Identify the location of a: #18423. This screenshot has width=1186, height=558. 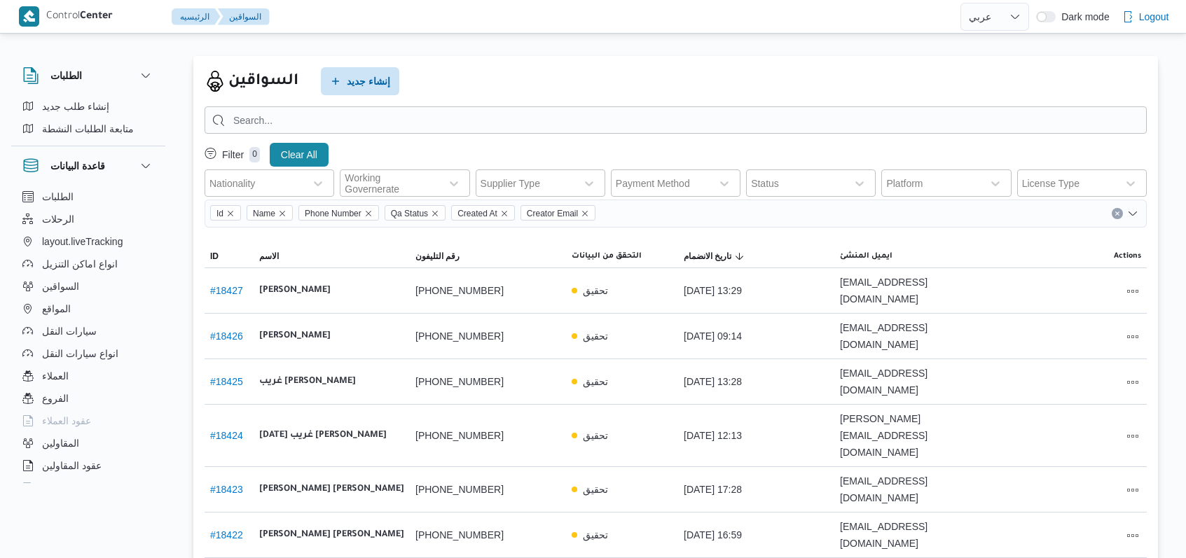
(226, 490).